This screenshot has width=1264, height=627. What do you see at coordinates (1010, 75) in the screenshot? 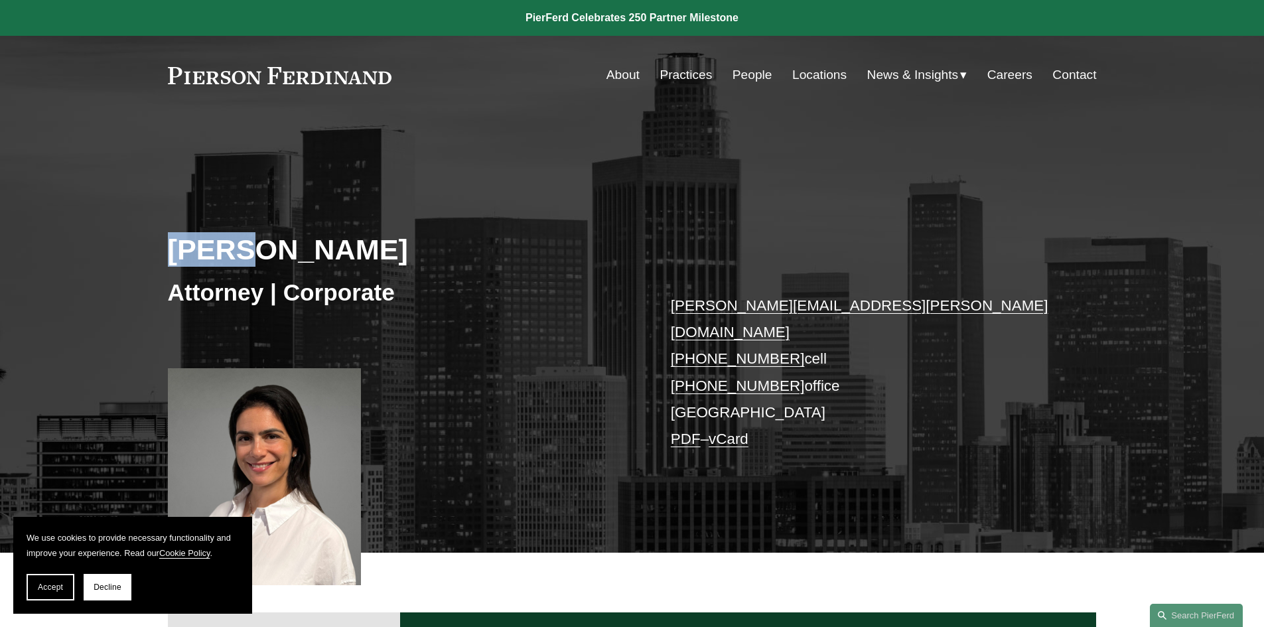
I see `a: Careers` at bounding box center [1010, 75].